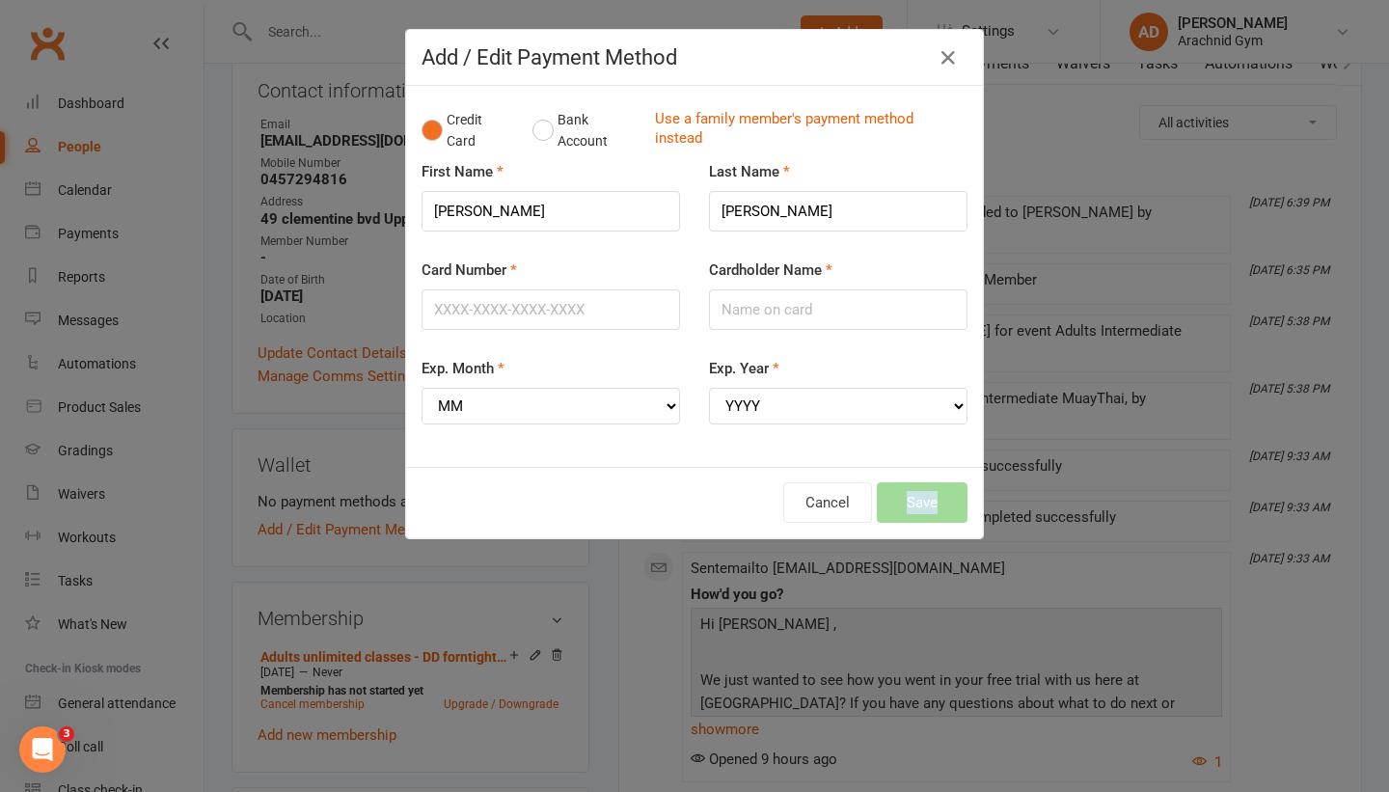 The image size is (1389, 792). I want to click on label: Exp. Month, so click(463, 368).